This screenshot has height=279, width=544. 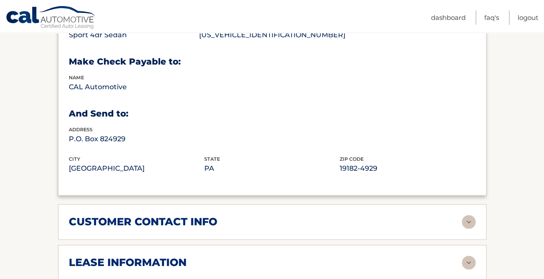 What do you see at coordinates (136, 139) in the screenshot?
I see `p: P.O. Box 824929` at bounding box center [136, 139].